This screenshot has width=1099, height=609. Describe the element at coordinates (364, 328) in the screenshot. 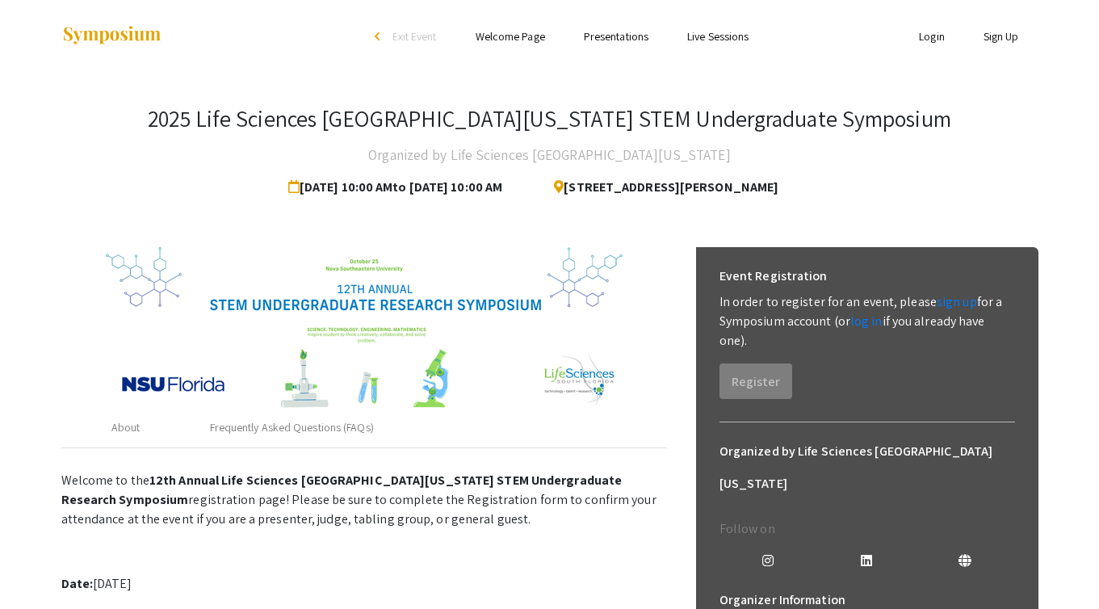

I see `img: 32153a09-f8cb-4114-bf27-cfb6bc84fc69.png` at that location.